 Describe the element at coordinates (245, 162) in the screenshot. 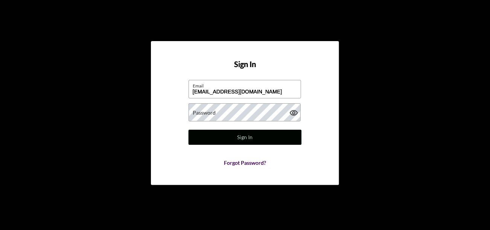

I see `a: Forgot Password?` at that location.